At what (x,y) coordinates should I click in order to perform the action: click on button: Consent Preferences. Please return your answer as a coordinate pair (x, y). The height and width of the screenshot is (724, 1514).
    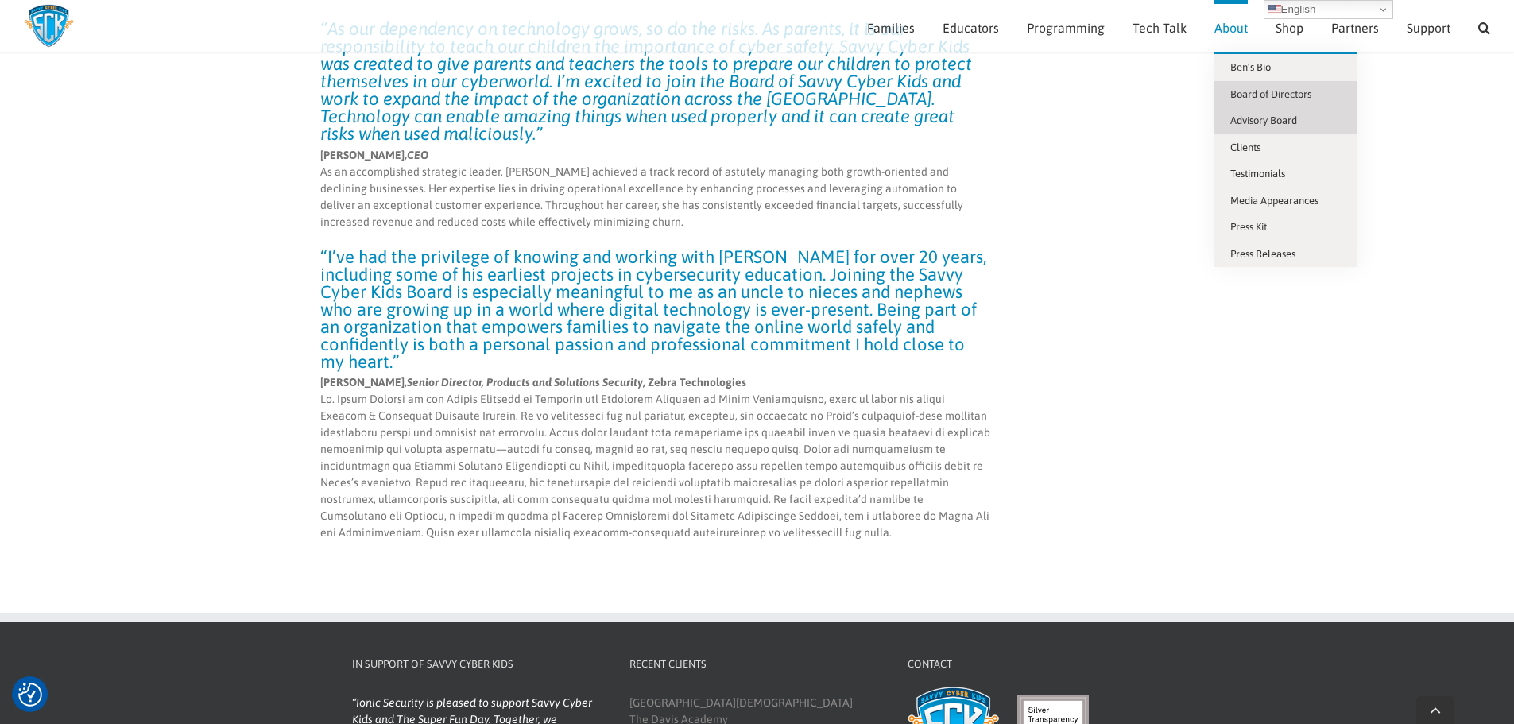
    Looking at the image, I should click on (30, 695).